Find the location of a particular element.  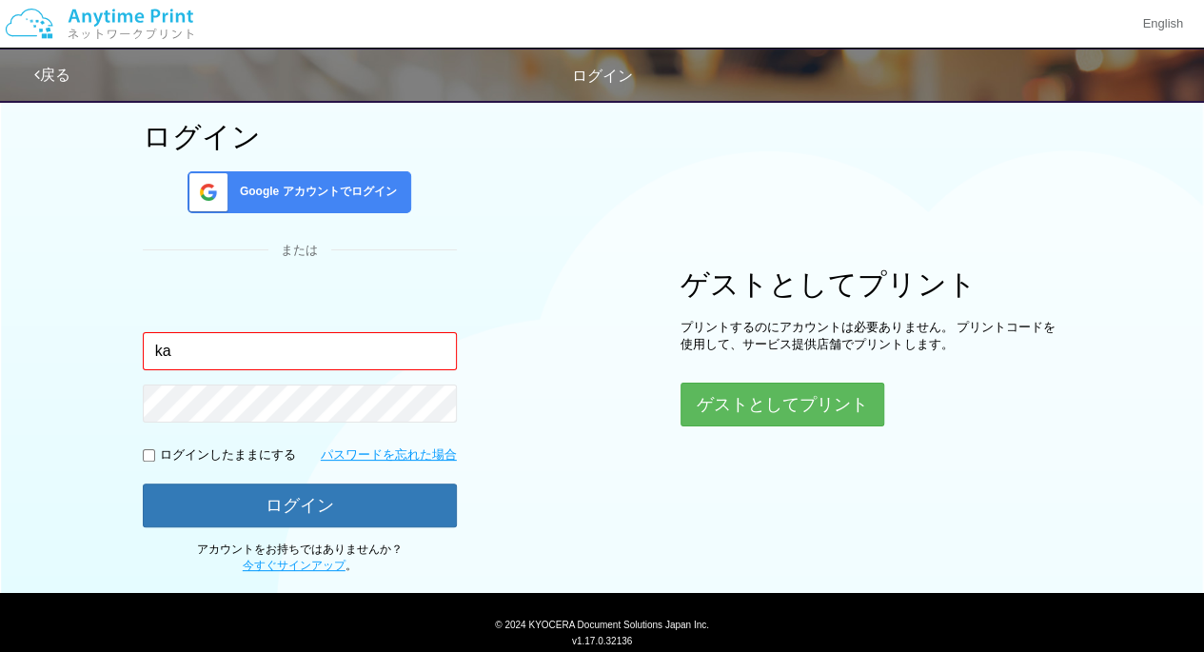

h1: ゲストとしてプリント is located at coordinates (871, 284).